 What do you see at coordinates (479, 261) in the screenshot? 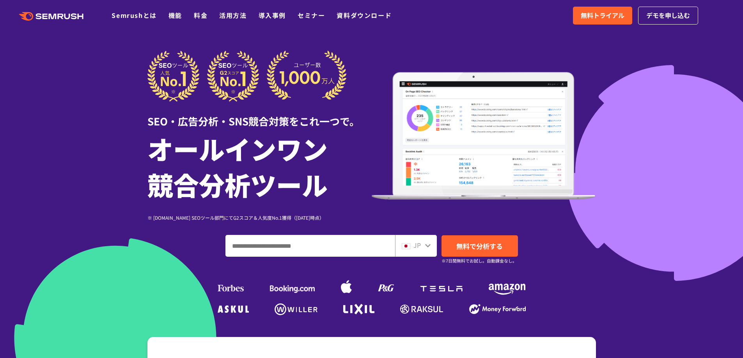
I see `small: ※7日間無料でお試し。自動課金なし。` at bounding box center [479, 261].